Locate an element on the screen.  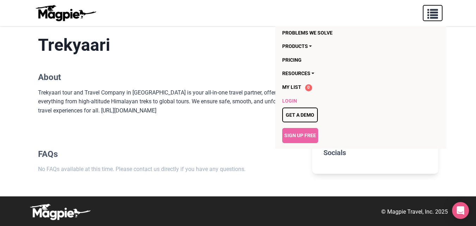
a: Pricing is located at coordinates (347, 60).